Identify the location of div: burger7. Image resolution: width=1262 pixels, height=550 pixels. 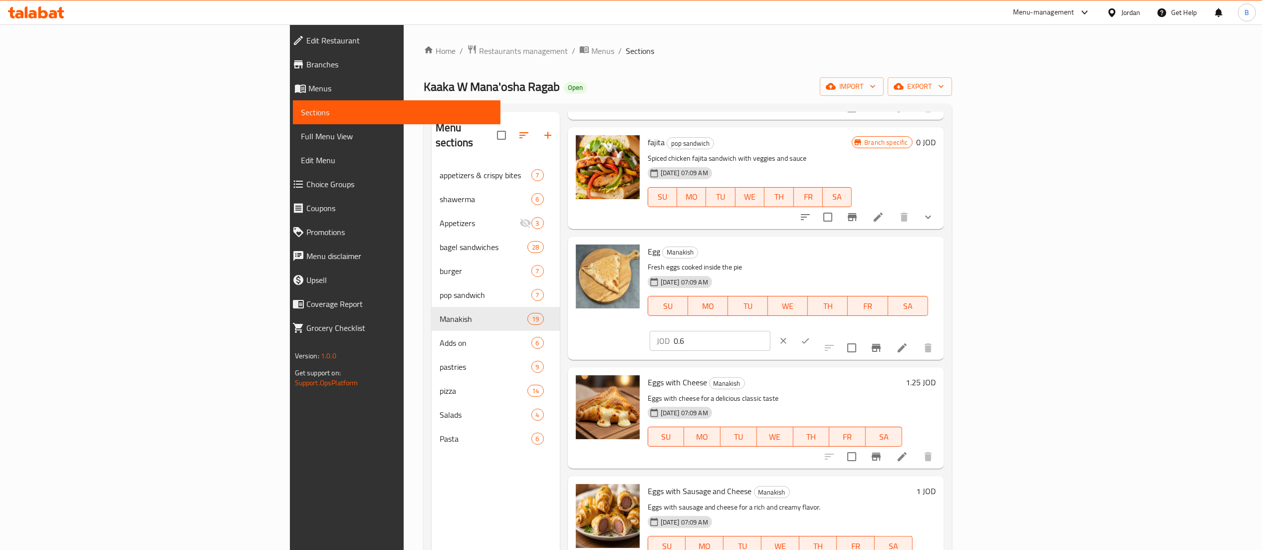
(496, 271).